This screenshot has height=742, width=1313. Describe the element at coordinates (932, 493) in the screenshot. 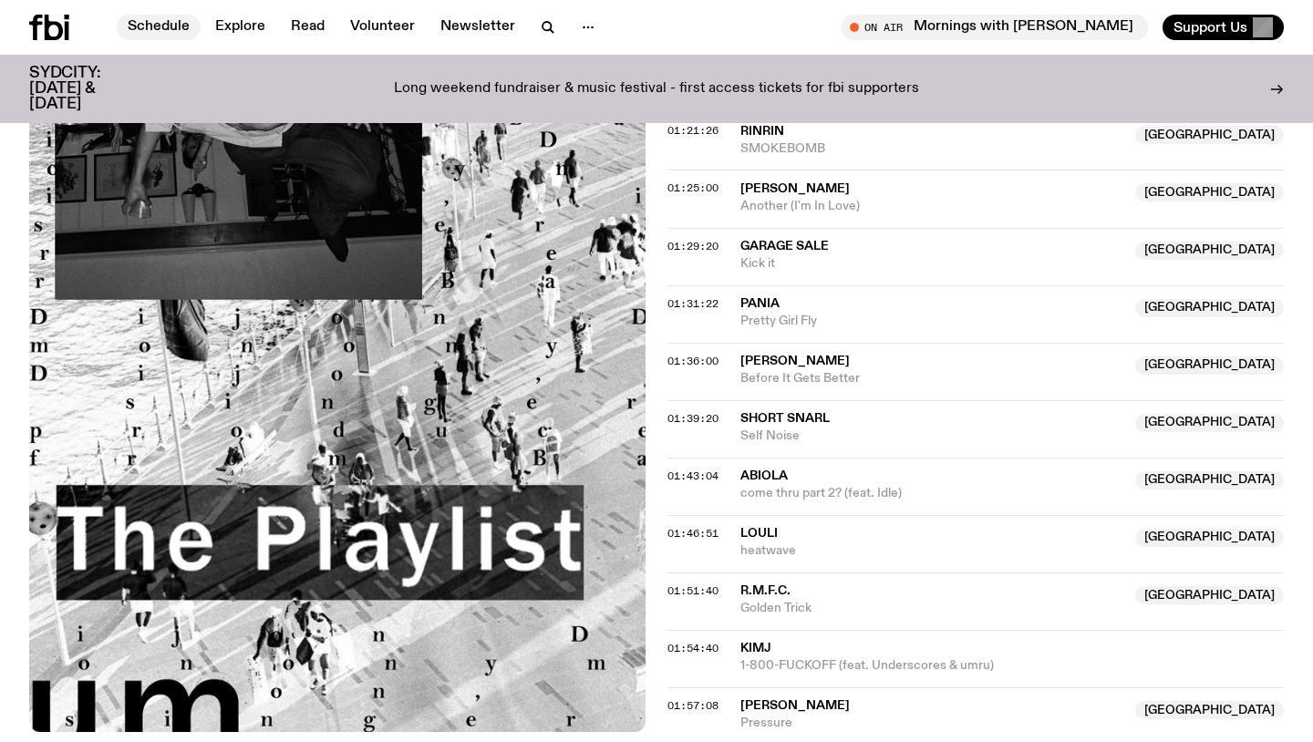

I see `span: come thru part 2? (feat. Idle)` at that location.